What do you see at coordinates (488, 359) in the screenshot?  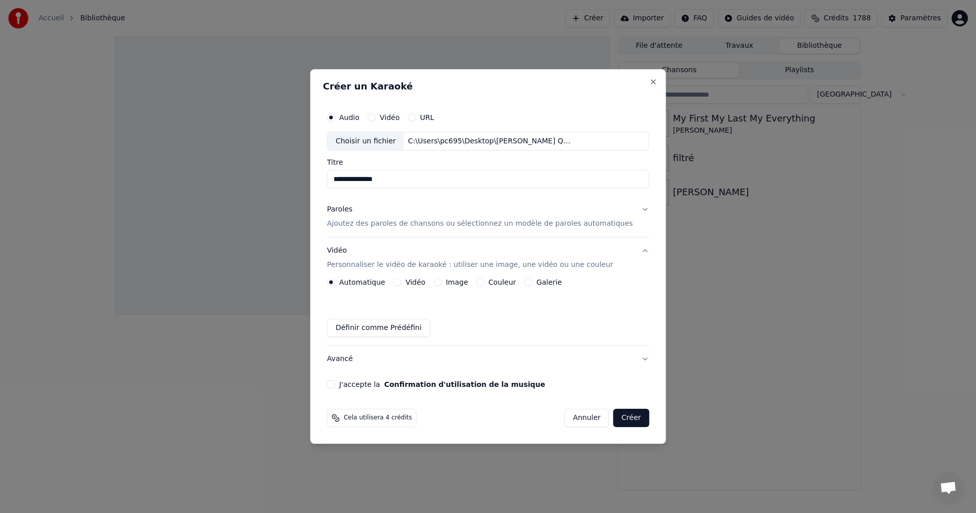 I see `button: Avancé` at bounding box center [488, 359].